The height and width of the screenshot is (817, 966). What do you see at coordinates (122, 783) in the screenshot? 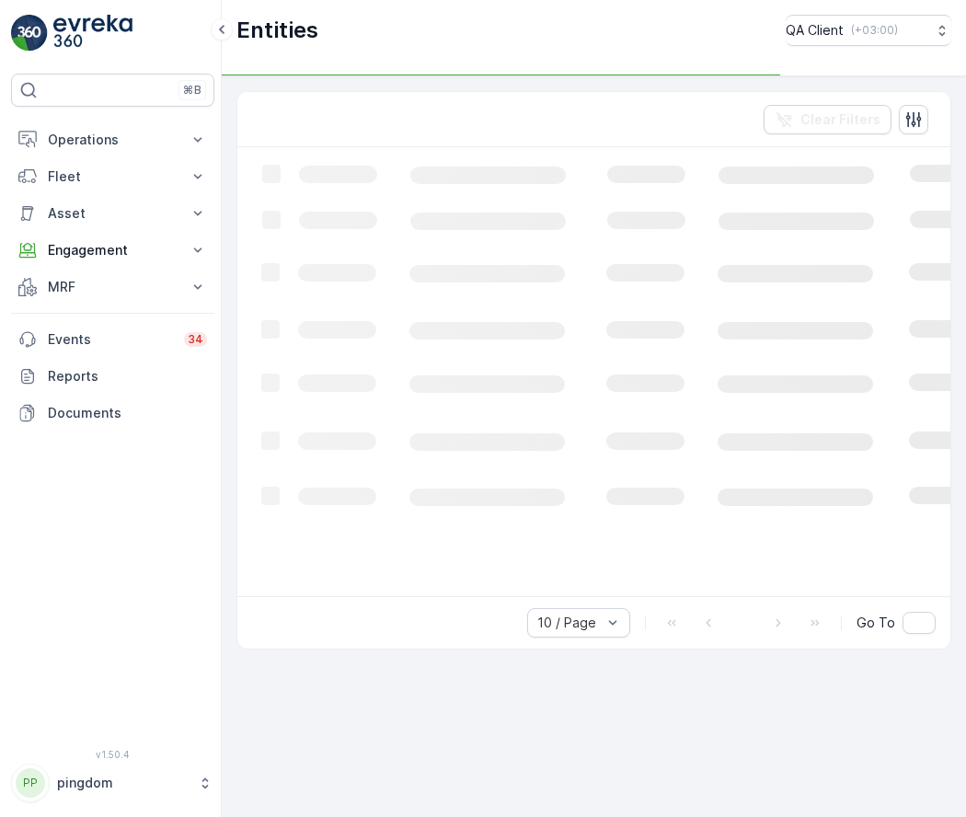
I see `p: pingdom` at bounding box center [122, 783].